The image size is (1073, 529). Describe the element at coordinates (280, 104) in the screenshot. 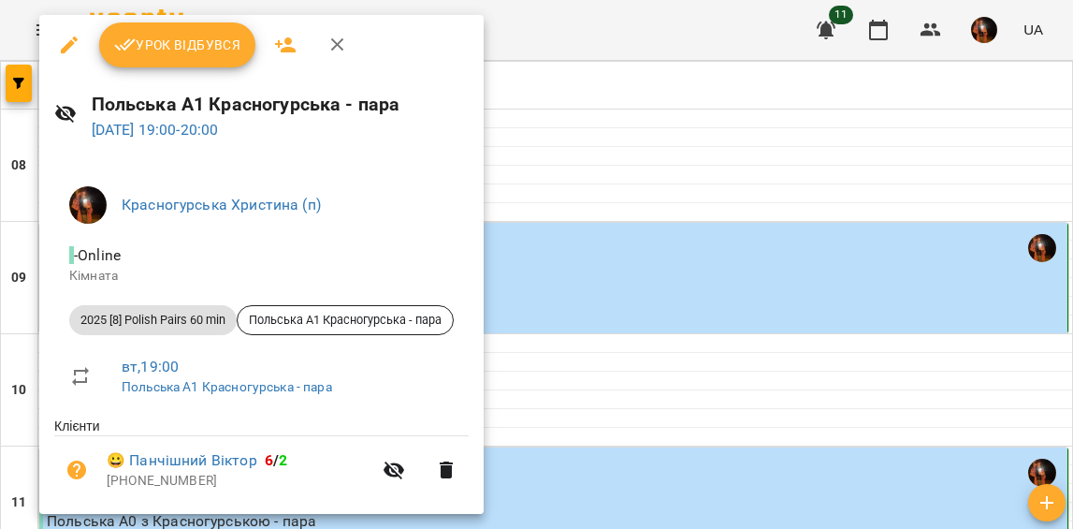

I see `h6: Польська А1 Красногурська - пара` at that location.